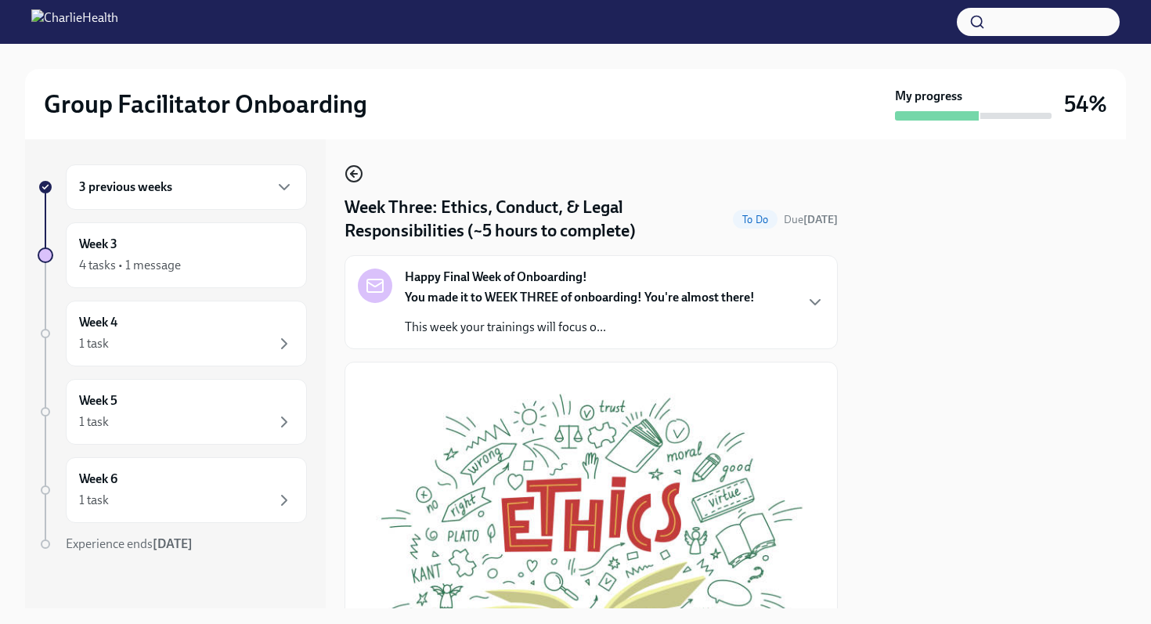 The width and height of the screenshot is (1151, 624). Describe the element at coordinates (172, 255) in the screenshot. I see `a: Week 34 tasks • 1 message` at that location.